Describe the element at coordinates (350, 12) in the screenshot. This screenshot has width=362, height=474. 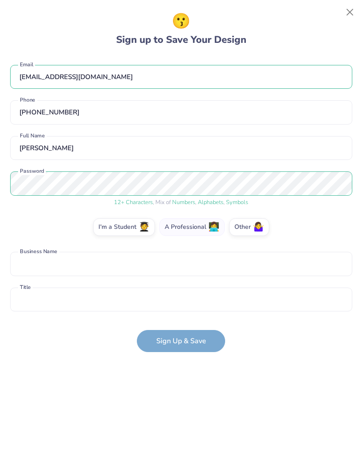
I see `button: Close` at that location.